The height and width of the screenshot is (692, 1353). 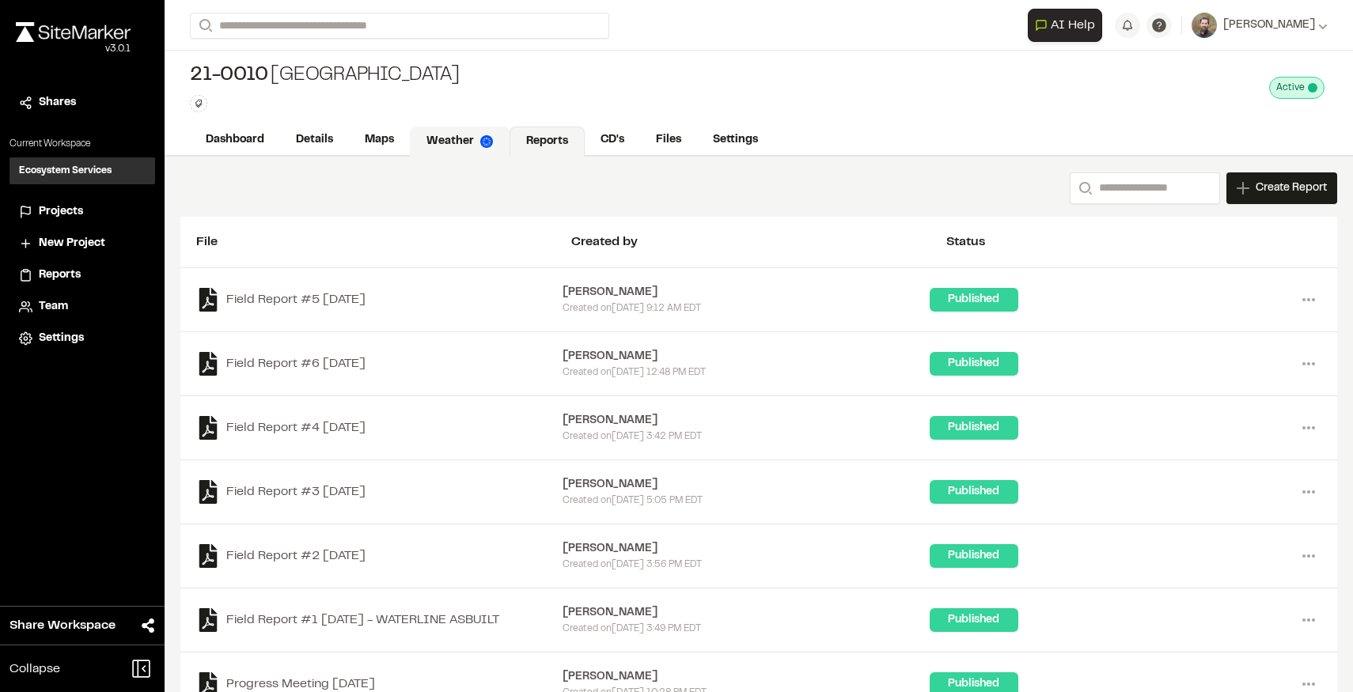 What do you see at coordinates (53, 307) in the screenshot?
I see `span: Team` at bounding box center [53, 307].